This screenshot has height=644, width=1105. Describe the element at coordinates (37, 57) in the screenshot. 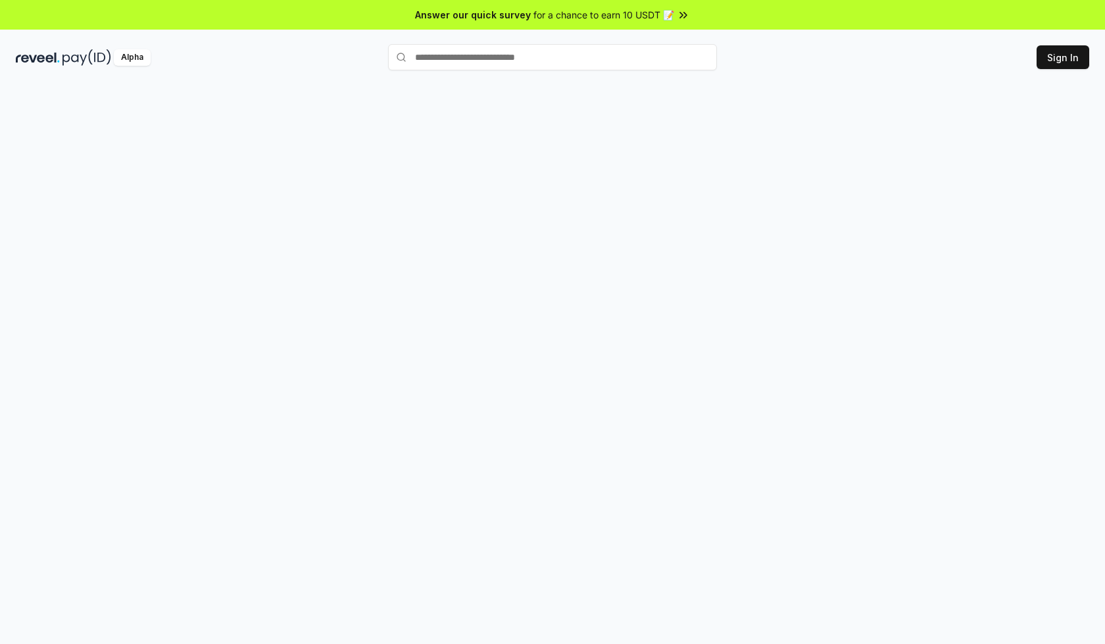

I see `img: reveel_dark` at that location.